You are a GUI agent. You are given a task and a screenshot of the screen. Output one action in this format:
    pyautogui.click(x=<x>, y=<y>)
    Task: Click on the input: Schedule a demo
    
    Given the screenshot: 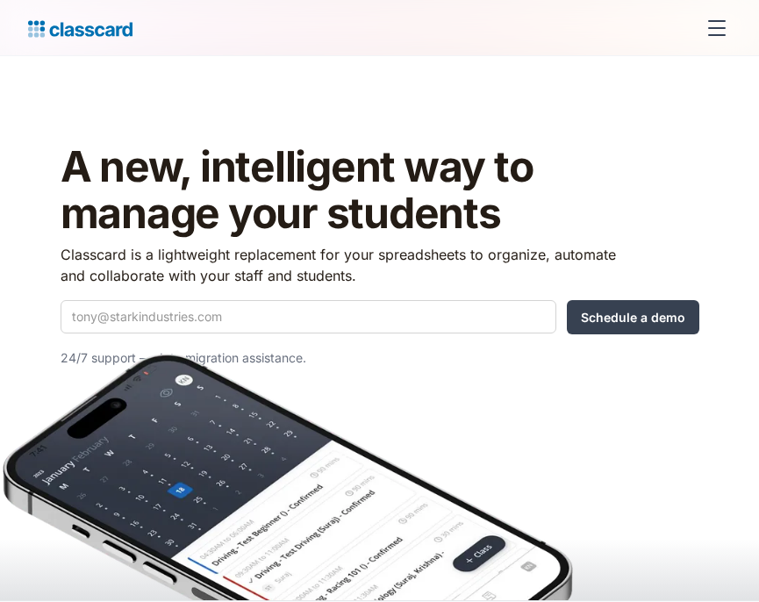 What is the action you would take?
    pyautogui.click(x=633, y=317)
    